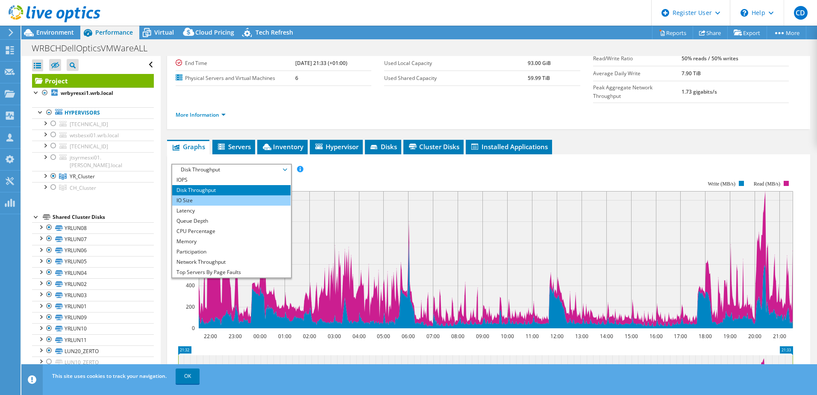  I want to click on div: Shared Cluster Disks, so click(103, 217).